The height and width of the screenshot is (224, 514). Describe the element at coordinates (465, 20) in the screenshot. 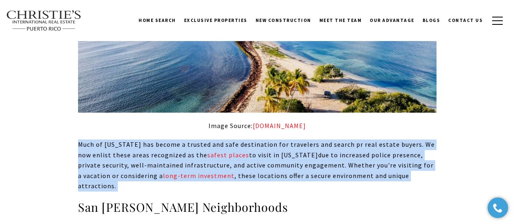

I see `span: Contact Us` at that location.